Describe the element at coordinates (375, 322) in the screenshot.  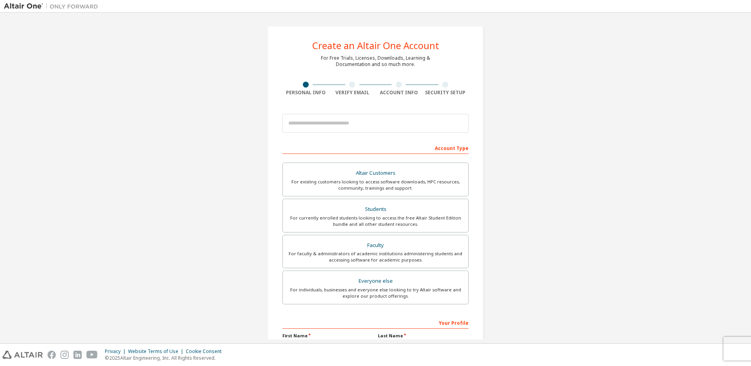
I see `div: Your Profile` at that location.